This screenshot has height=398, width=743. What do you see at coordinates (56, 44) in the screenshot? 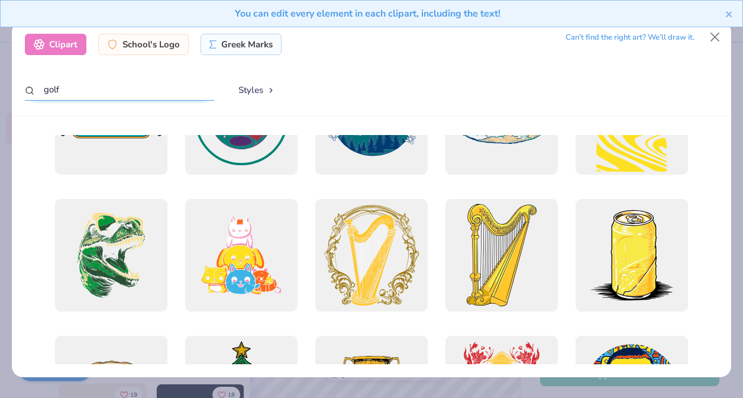
I see `div: Clipart` at bounding box center [56, 44].